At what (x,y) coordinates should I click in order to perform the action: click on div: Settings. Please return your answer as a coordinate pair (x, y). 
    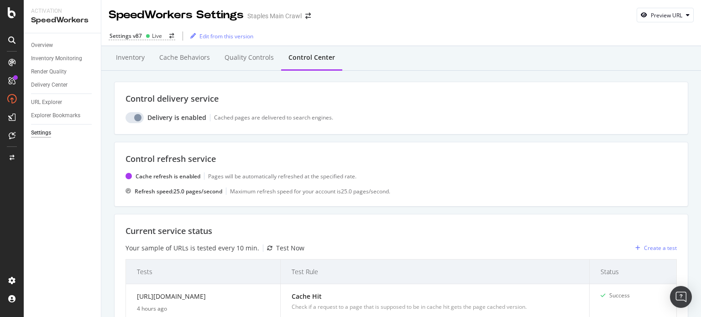
    Looking at the image, I should click on (41, 133).